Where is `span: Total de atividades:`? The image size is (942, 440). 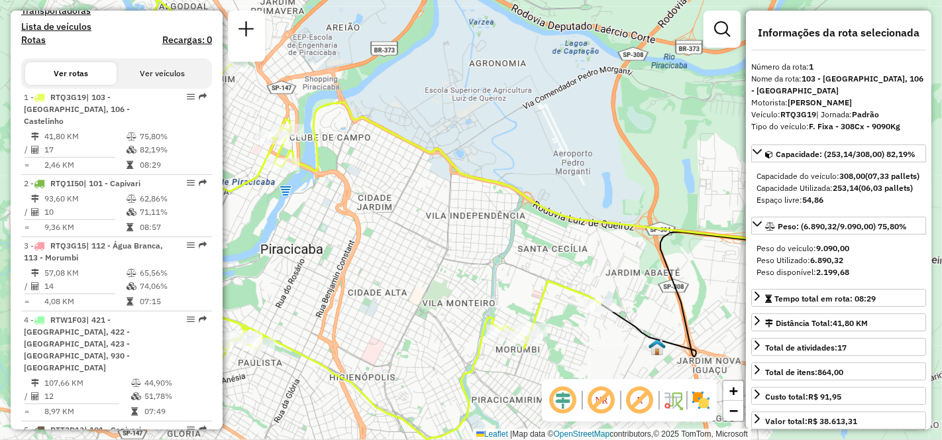 span: Total de atividades: is located at coordinates (806, 347).